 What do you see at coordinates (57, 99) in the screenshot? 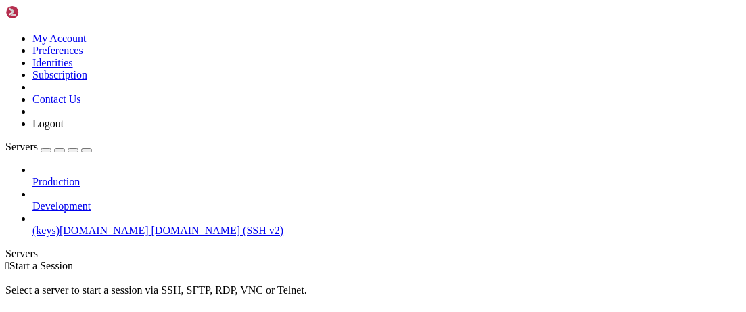
I see `a: Contact Us` at bounding box center [57, 99].